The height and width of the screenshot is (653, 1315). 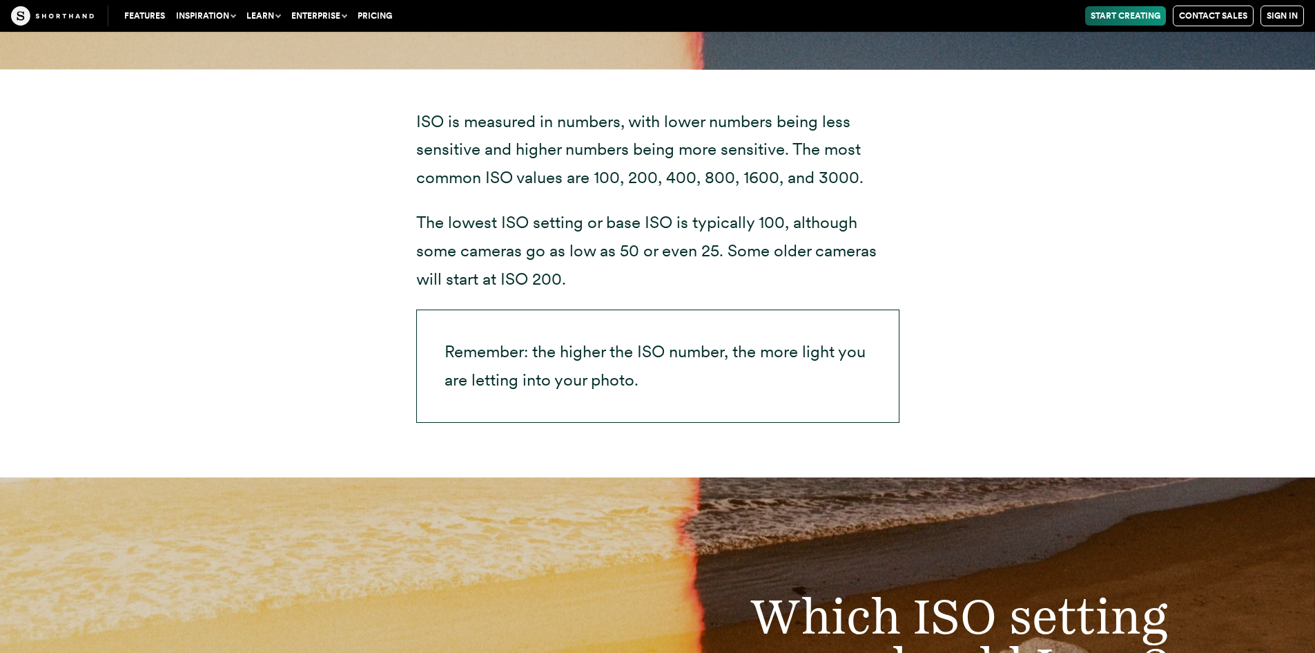 I want to click on p: Remember: the higher the ISO number, the more light you are letting into your photo., so click(x=658, y=366).